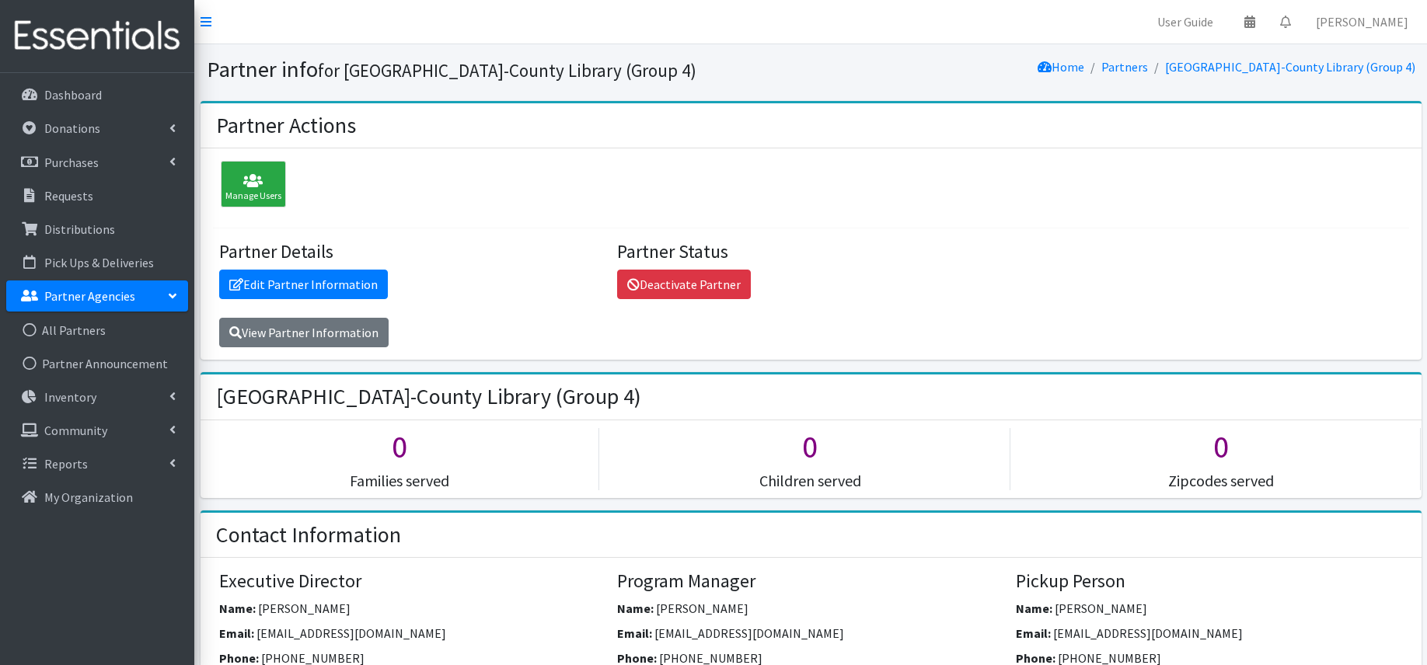  I want to click on a: Deactivate Partner, so click(684, 284).